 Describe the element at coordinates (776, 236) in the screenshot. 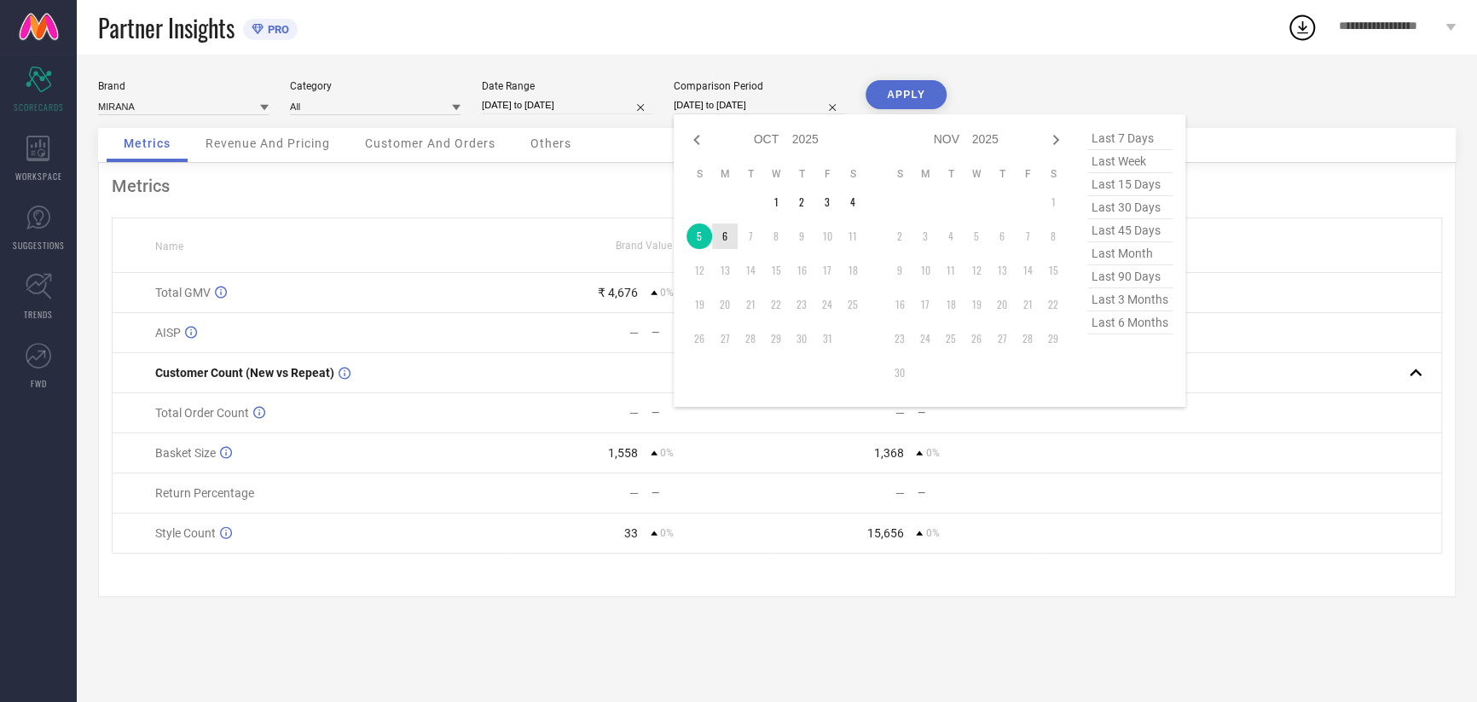

I see `td: Wed Oct 08 2025` at that location.